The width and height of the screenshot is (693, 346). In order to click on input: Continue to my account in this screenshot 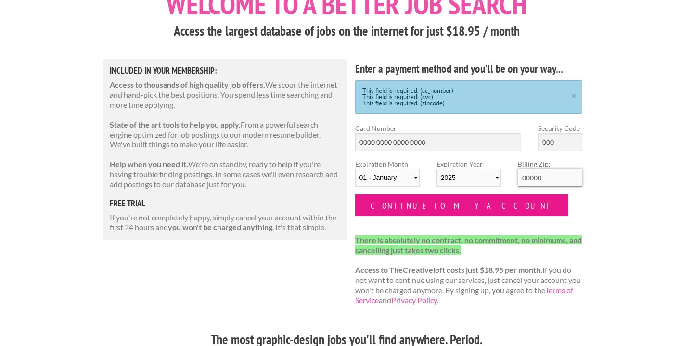, I will do `click(462, 205)`.